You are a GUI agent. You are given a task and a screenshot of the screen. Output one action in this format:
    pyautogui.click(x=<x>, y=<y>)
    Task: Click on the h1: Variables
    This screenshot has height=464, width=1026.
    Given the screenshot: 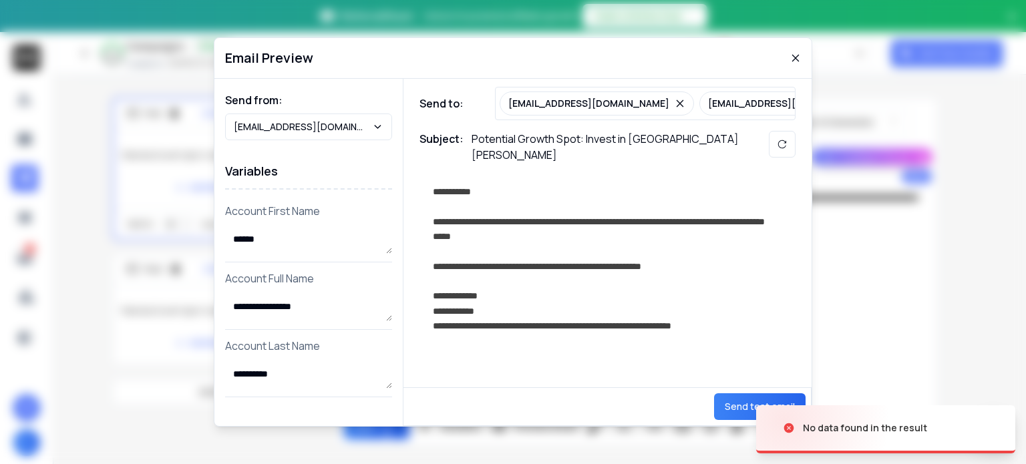 What is the action you would take?
    pyautogui.click(x=308, y=172)
    